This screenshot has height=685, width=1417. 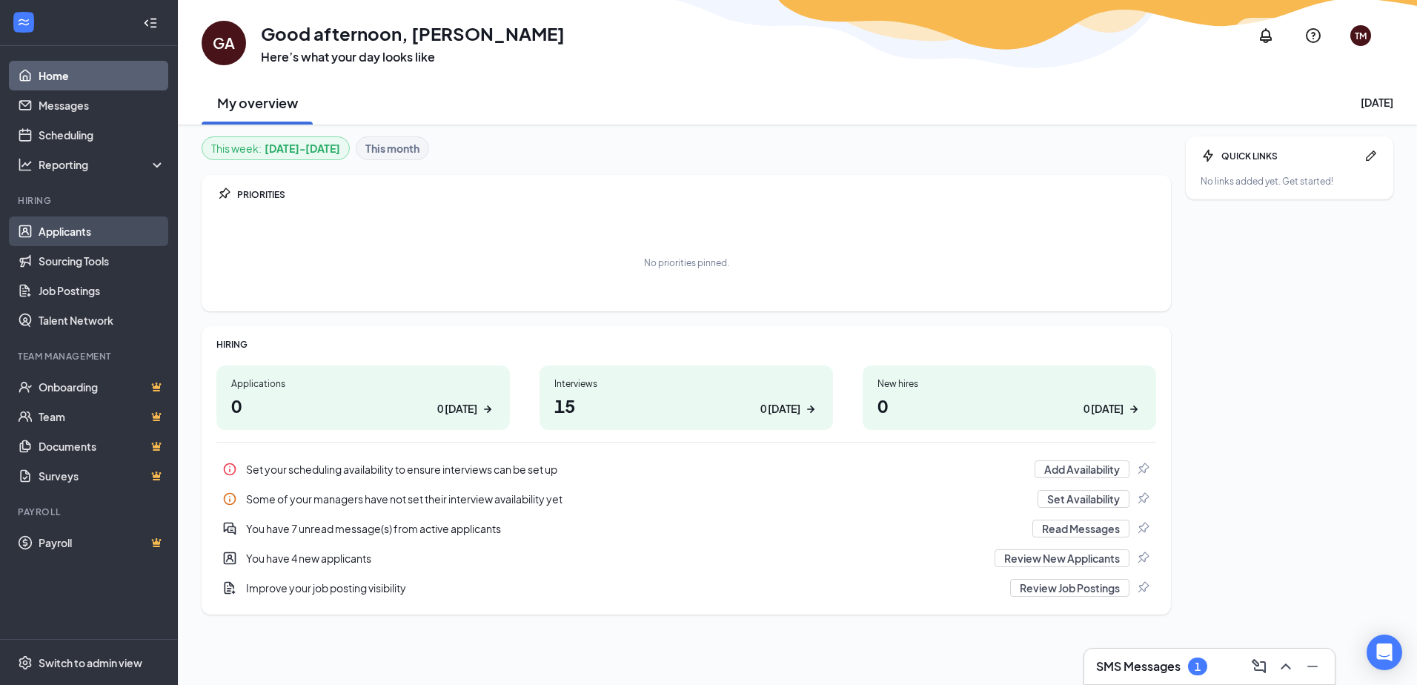 What do you see at coordinates (1259, 666) in the screenshot?
I see `svg: ComposeMessage` at bounding box center [1259, 666].